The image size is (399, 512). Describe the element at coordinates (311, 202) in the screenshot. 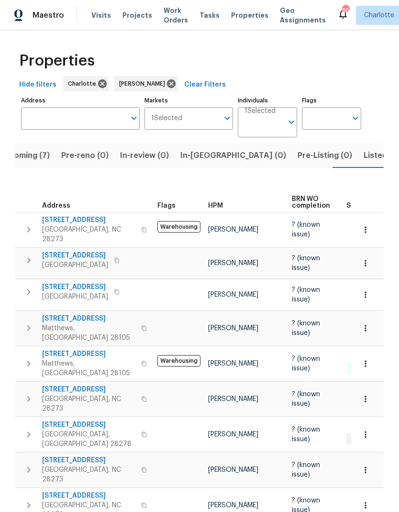

I see `span: BRN WO completion` at that location.